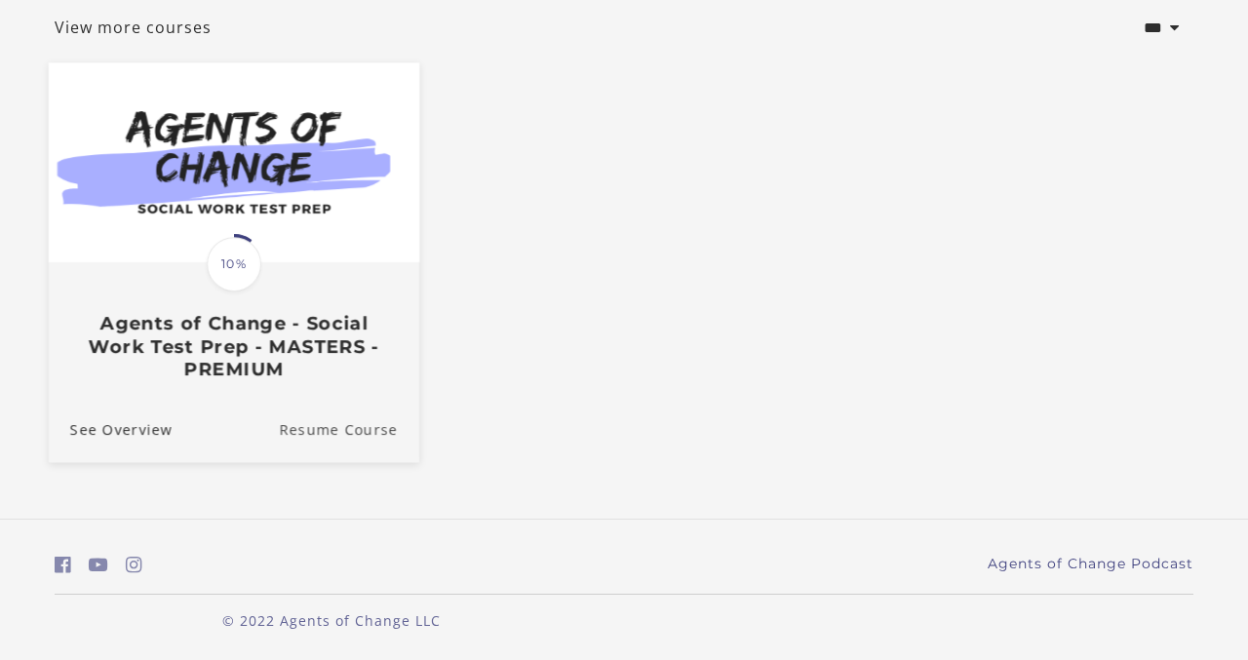  Describe the element at coordinates (62, 565) in the screenshot. I see `a: https://www.facebook.com/groups/aswbtestprep (Open in a new window)` at that location.